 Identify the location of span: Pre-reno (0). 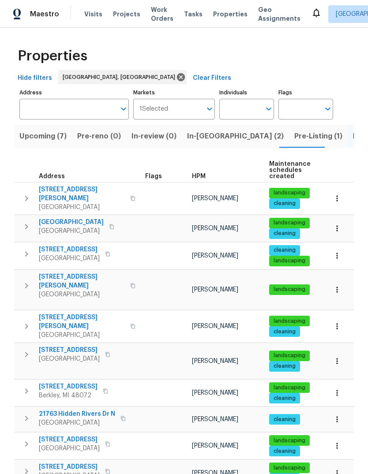
(99, 136).